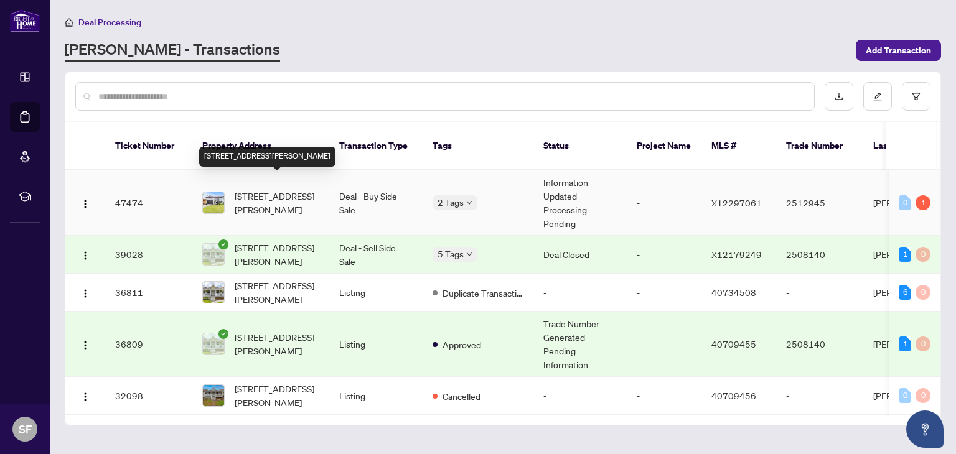  I want to click on div: 6, so click(905, 292).